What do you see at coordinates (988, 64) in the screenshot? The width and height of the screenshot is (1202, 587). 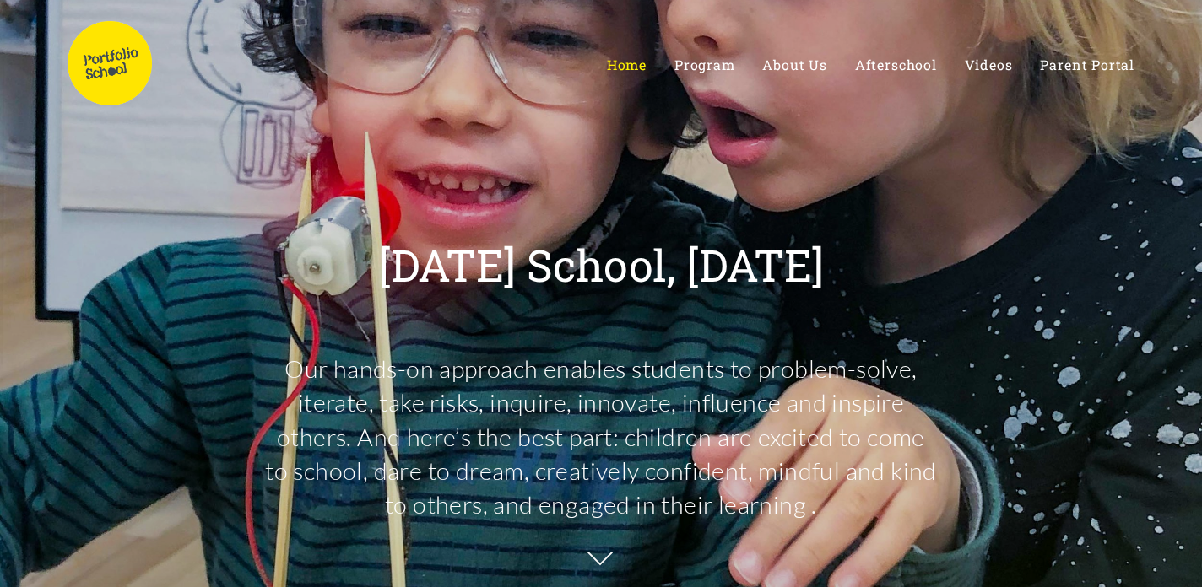 I see `a: Videos` at bounding box center [988, 64].